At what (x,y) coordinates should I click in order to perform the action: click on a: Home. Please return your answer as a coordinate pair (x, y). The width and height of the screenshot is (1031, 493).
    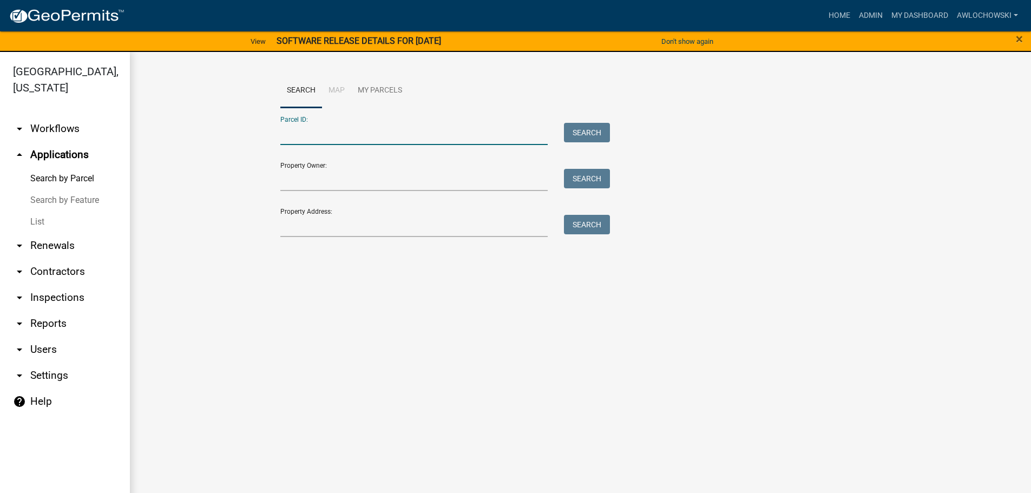
    Looking at the image, I should click on (839, 16).